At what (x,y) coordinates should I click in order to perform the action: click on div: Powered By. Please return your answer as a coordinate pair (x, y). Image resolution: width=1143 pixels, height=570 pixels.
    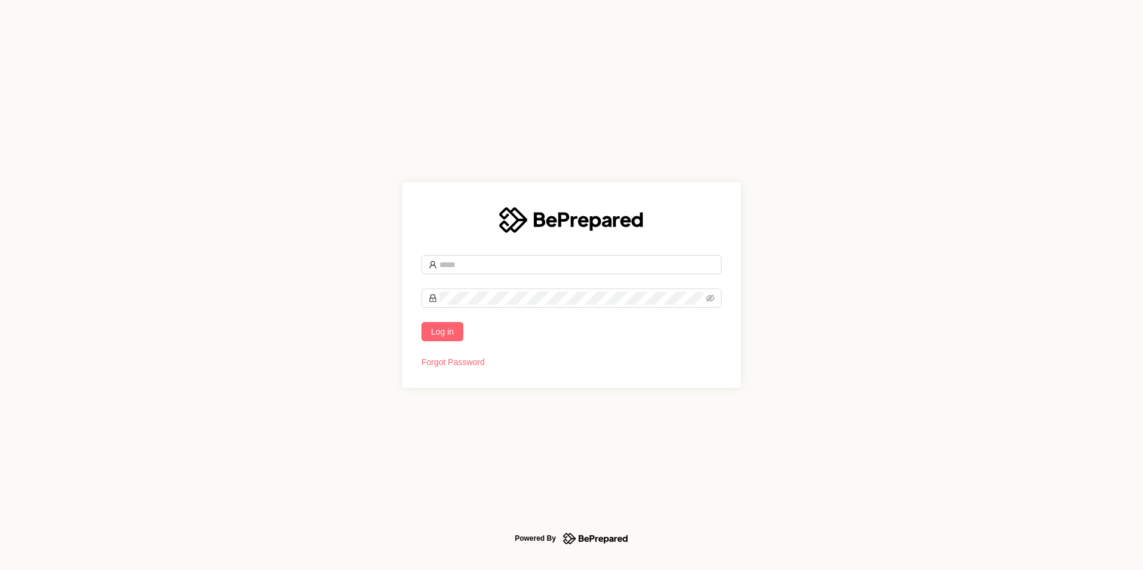
    Looking at the image, I should click on (535, 539).